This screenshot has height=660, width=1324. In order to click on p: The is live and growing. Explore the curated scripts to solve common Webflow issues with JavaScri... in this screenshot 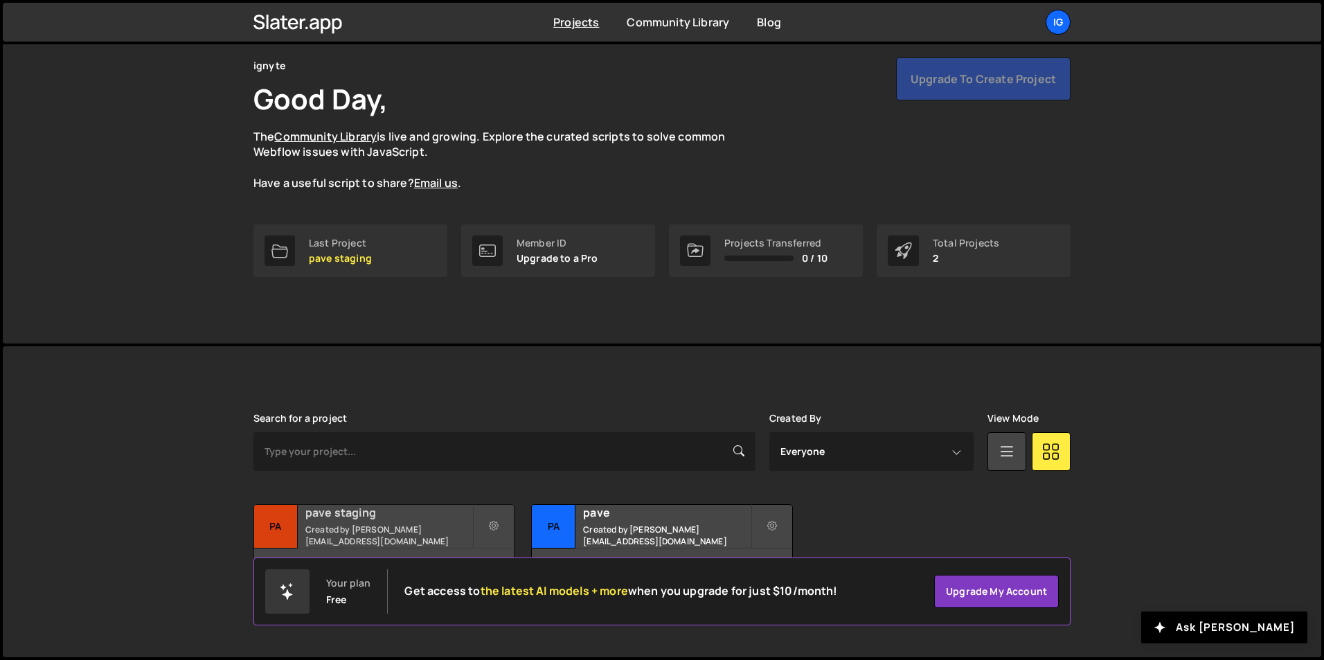, I will do `click(503, 160)`.